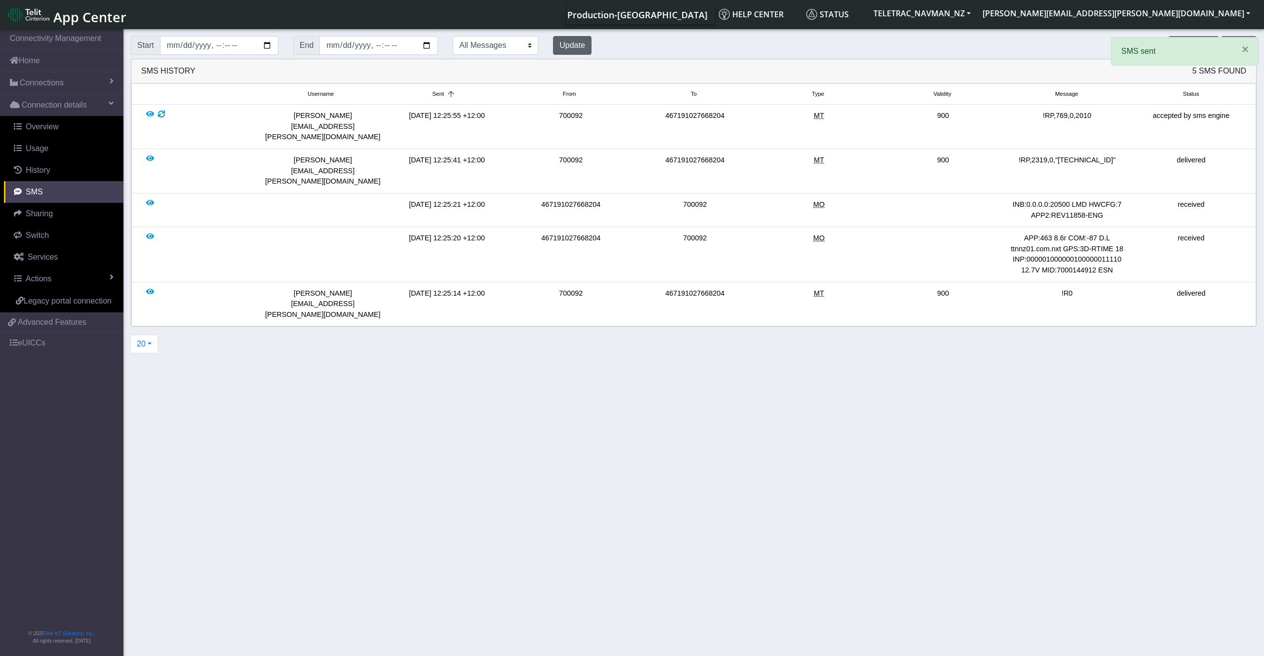 The height and width of the screenshot is (656, 1264). What do you see at coordinates (835, 14) in the screenshot?
I see `a: Status` at bounding box center [835, 14].